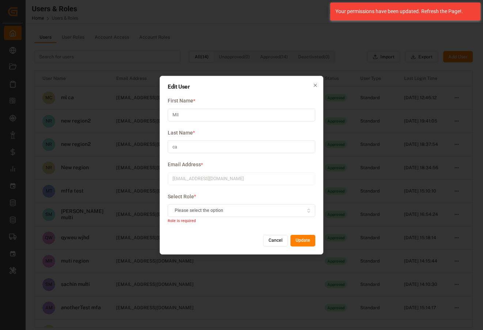 The image size is (483, 330). I want to click on span: Email Address, so click(184, 165).